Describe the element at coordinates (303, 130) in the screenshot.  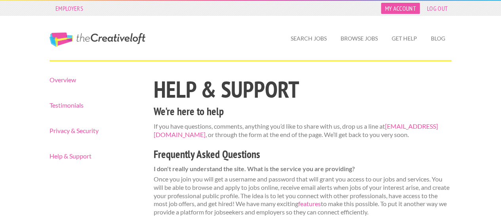
I see `p: If you have questions, comments, anything you’d like to share with us, drop us a line at , or thr...` at that location.